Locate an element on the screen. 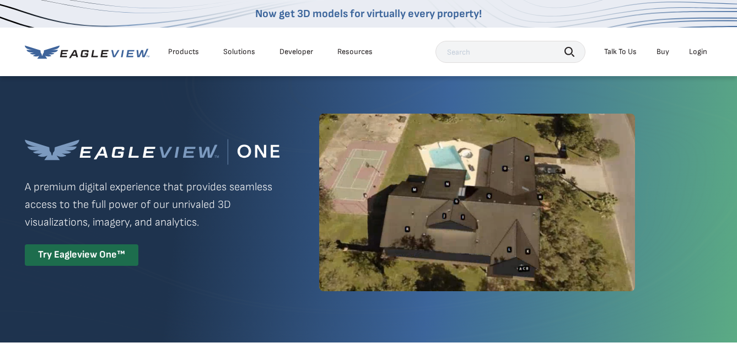 This screenshot has width=737, height=364. div: Talk To Us is located at coordinates (620, 52).